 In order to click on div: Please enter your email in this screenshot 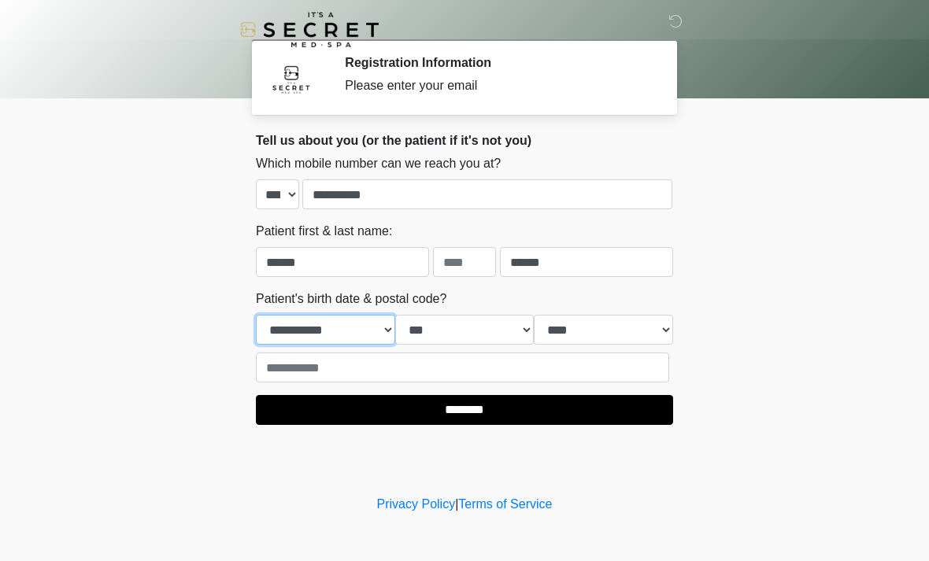, I will do `click(497, 86)`.